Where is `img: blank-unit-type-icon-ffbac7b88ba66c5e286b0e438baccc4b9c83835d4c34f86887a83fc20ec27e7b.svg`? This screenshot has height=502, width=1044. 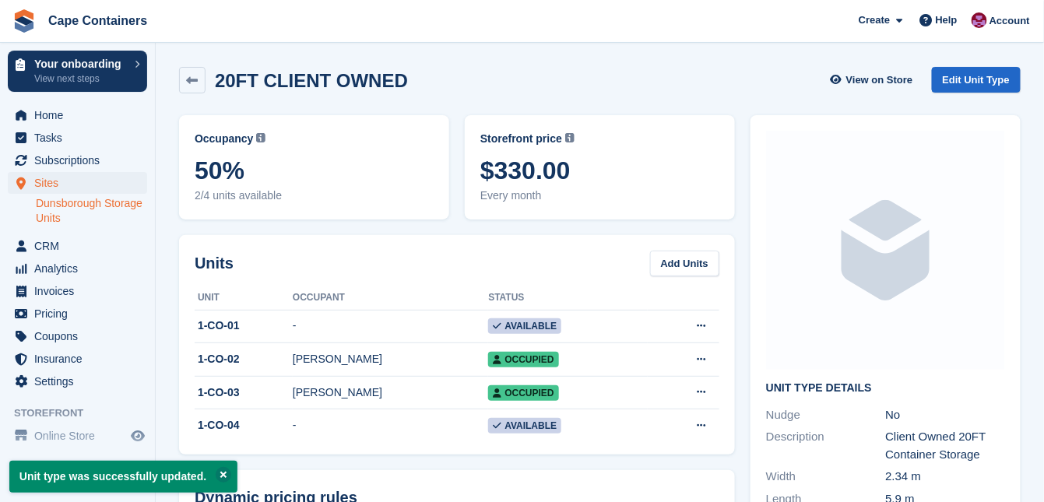
img: blank-unit-type-icon-ffbac7b88ba66c5e286b0e438baccc4b9c83835d4c34f86887a83fc20ec27e7b.svg is located at coordinates (885, 250).